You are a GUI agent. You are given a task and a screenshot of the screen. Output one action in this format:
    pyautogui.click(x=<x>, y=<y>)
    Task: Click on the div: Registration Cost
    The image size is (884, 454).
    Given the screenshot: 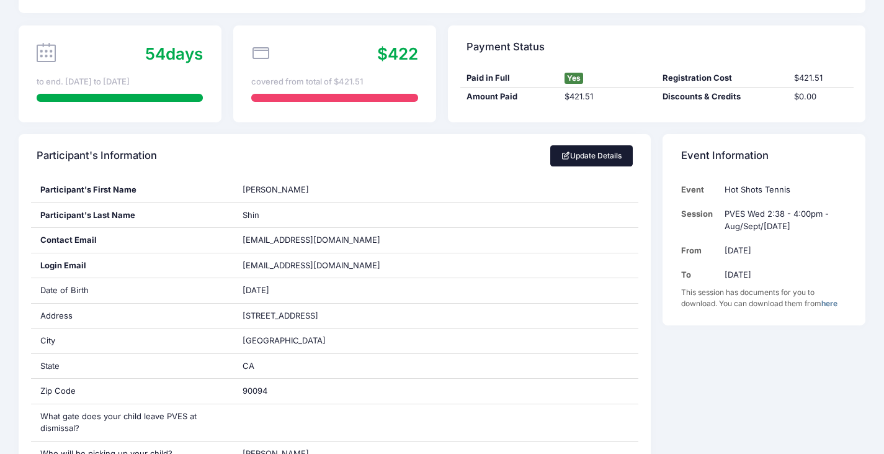 What is the action you would take?
    pyautogui.click(x=722, y=78)
    